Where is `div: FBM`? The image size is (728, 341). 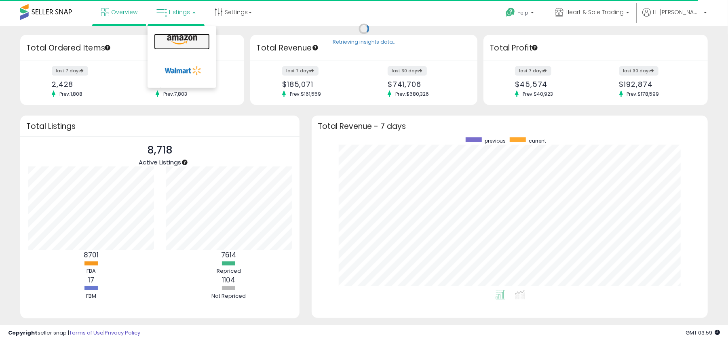 div: FBM is located at coordinates (91, 296).